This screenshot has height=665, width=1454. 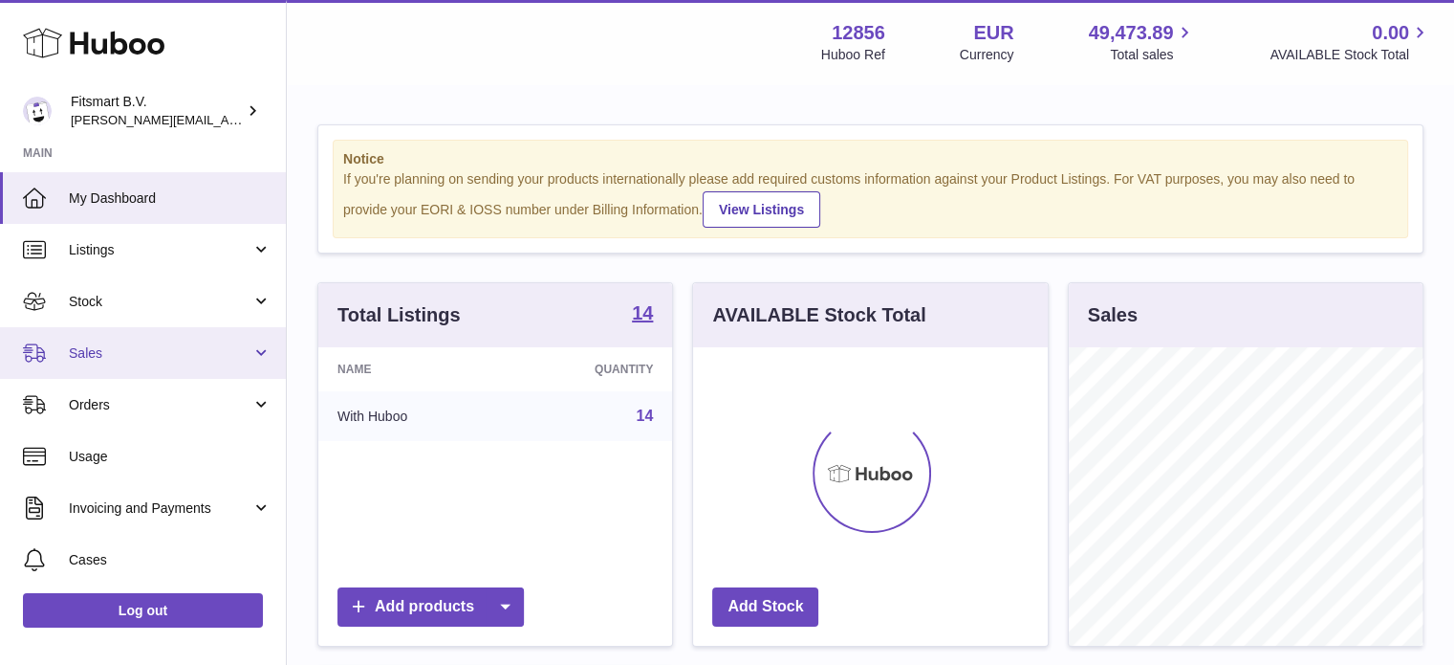 What do you see at coordinates (37, 111) in the screenshot?
I see `img: jonathan@leaderoo.com` at bounding box center [37, 111].